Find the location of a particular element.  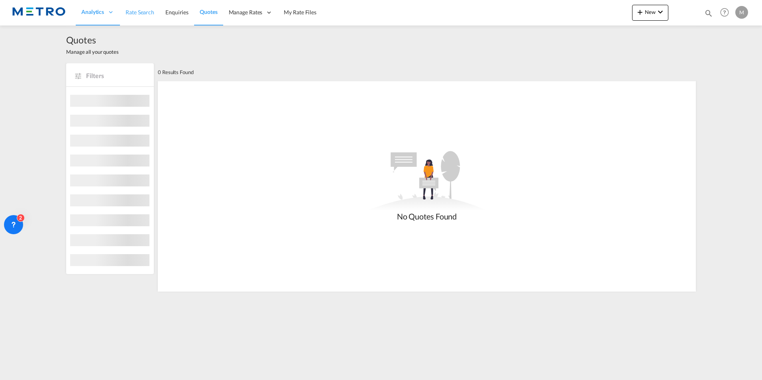

span: Help is located at coordinates (725, 12).